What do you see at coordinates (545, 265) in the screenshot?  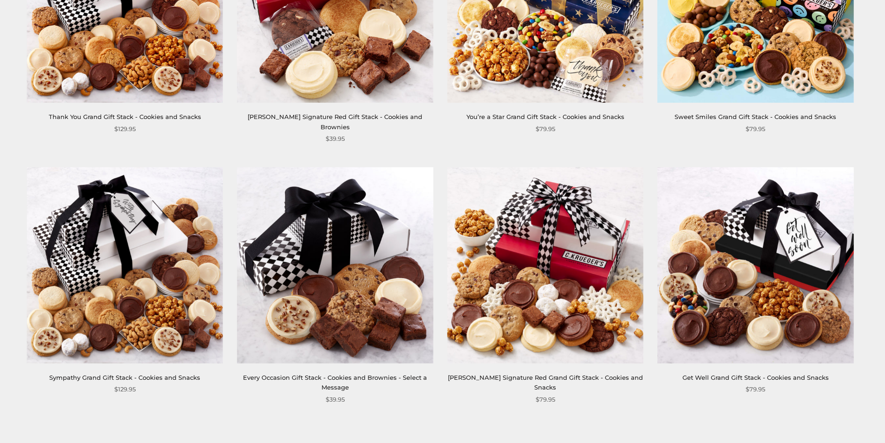 I see `img: C. Krueger's Signature Red Grand Gift Stack - Cookies and Snacks` at bounding box center [545, 265].